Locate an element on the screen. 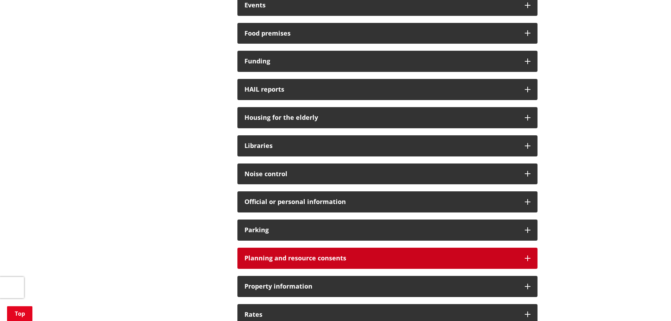 The width and height of the screenshot is (671, 321). h3: Funding is located at coordinates (381, 61).